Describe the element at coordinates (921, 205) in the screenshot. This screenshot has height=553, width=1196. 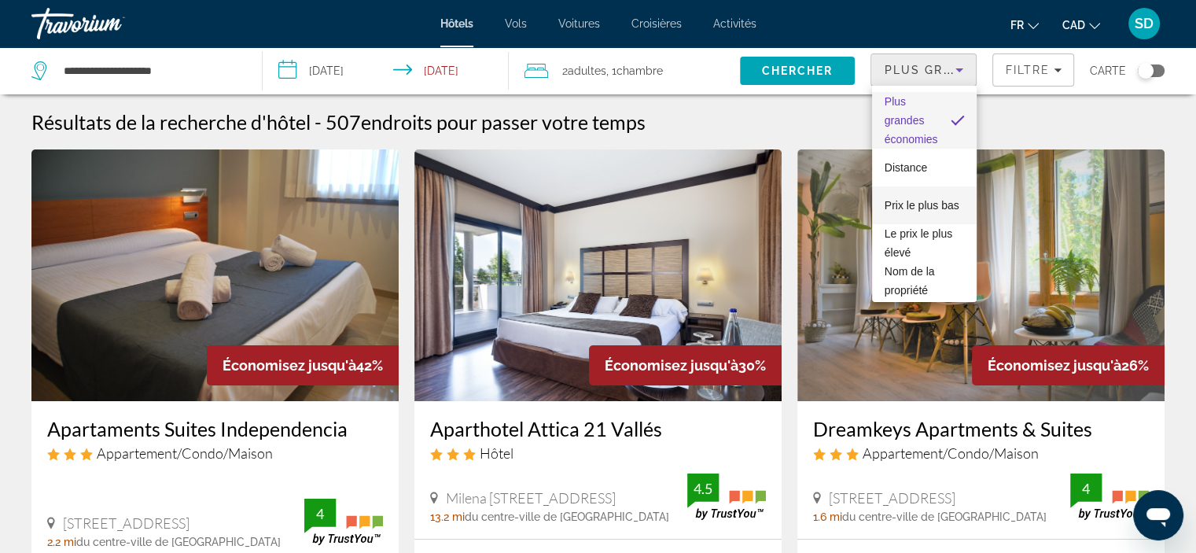
I see `span: Prix le plus bas` at that location.